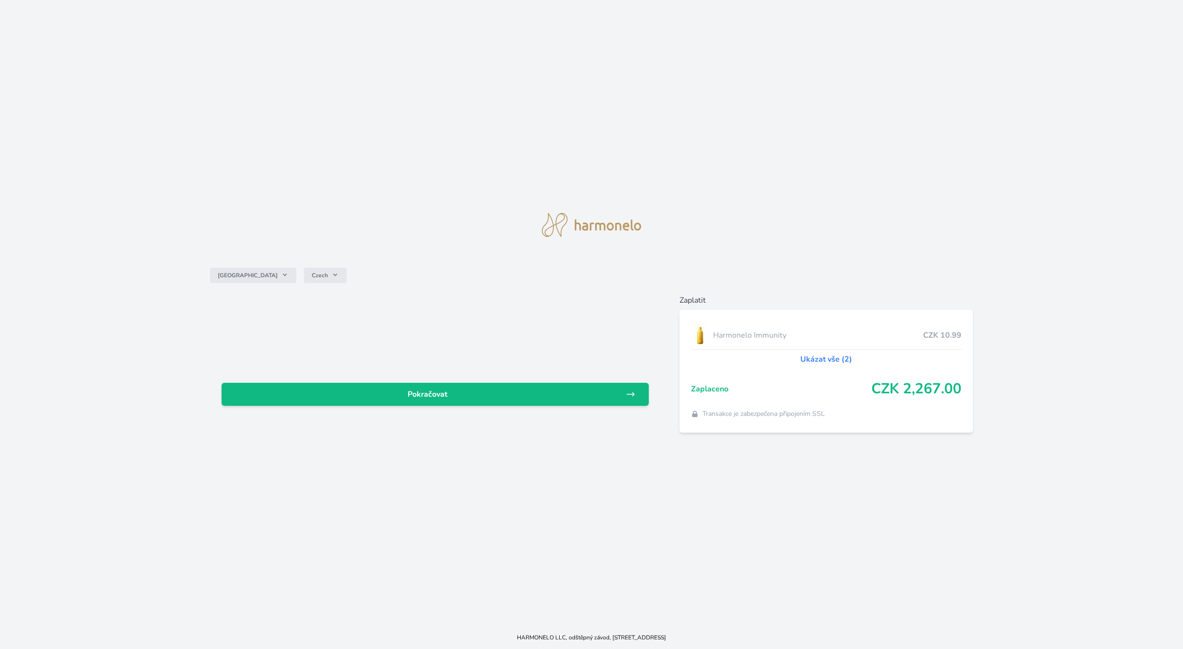 This screenshot has width=1183, height=649. What do you see at coordinates (818, 335) in the screenshot?
I see `span: Harmonelo Immunity` at bounding box center [818, 335].